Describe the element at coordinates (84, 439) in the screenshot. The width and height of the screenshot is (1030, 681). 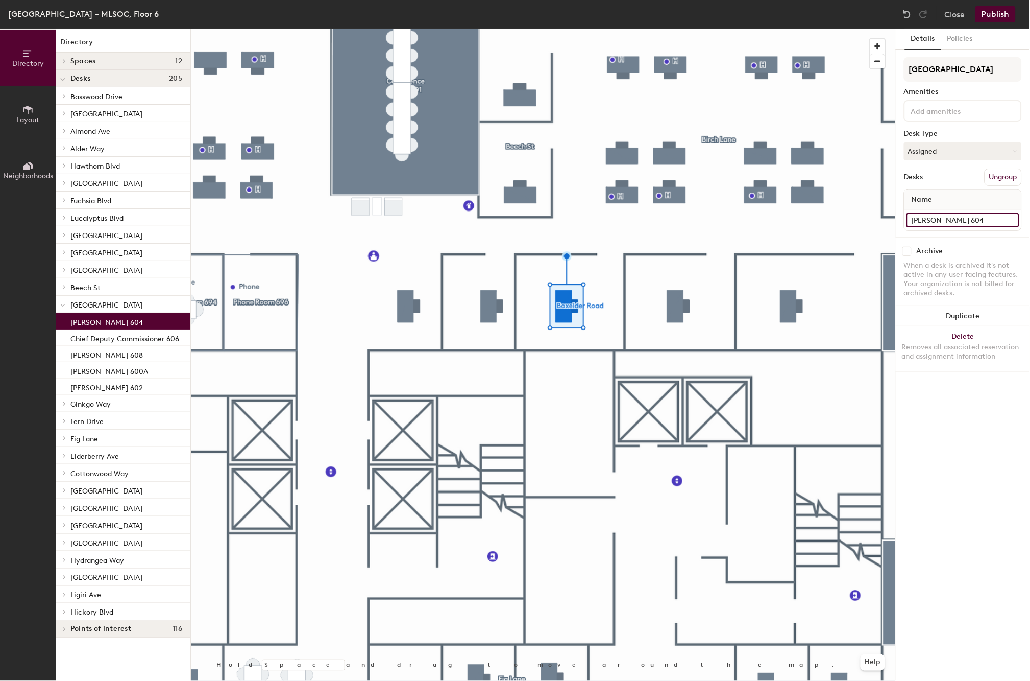
I see `span: Fig Lane` at that location.